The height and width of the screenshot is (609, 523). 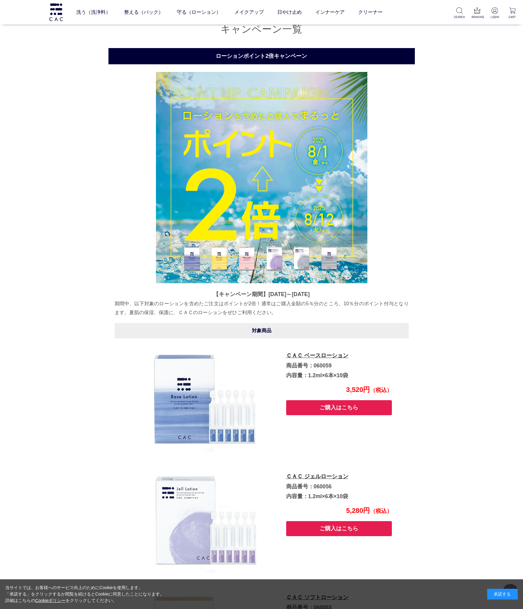 What do you see at coordinates (339, 511) in the screenshot?
I see `p: 5,280円` at bounding box center [339, 511].